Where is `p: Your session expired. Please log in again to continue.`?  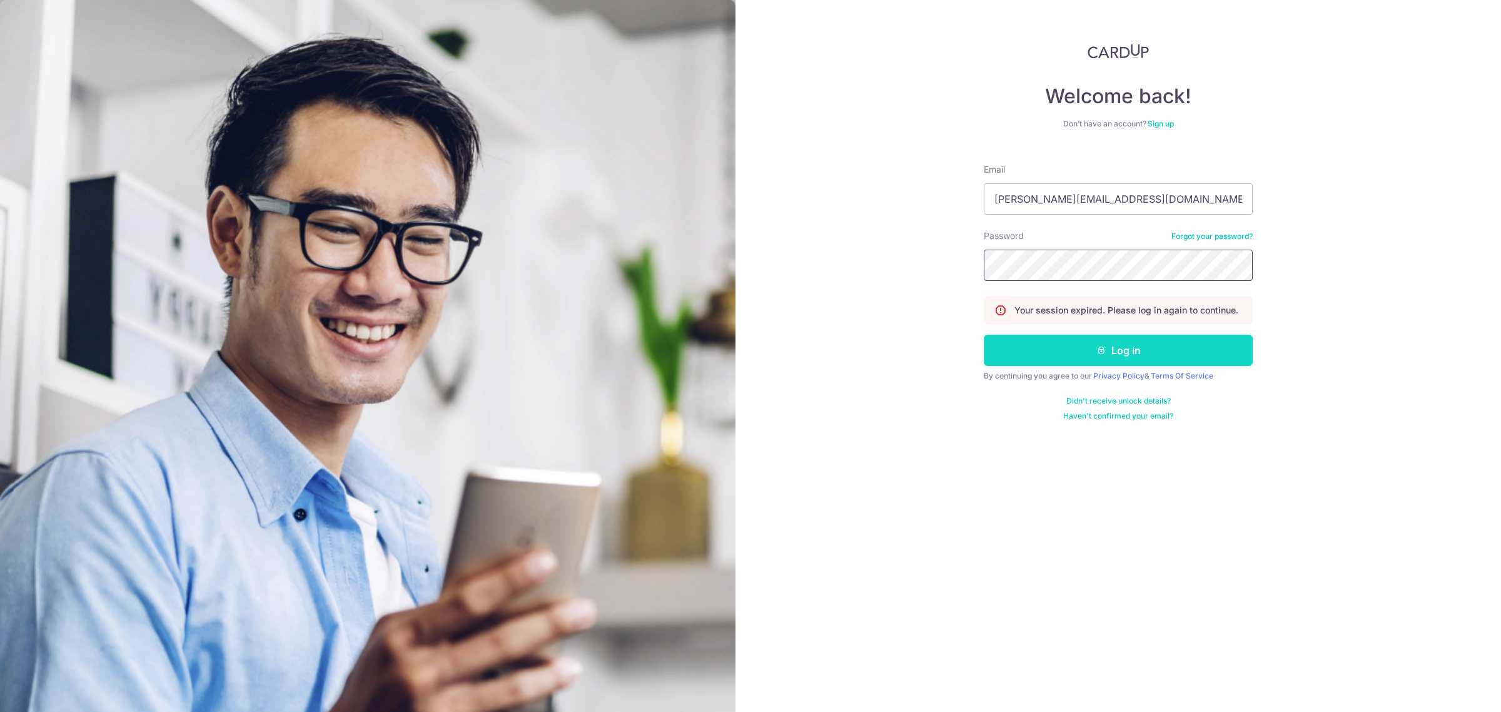 p: Your session expired. Please log in again to continue. is located at coordinates (1126, 310).